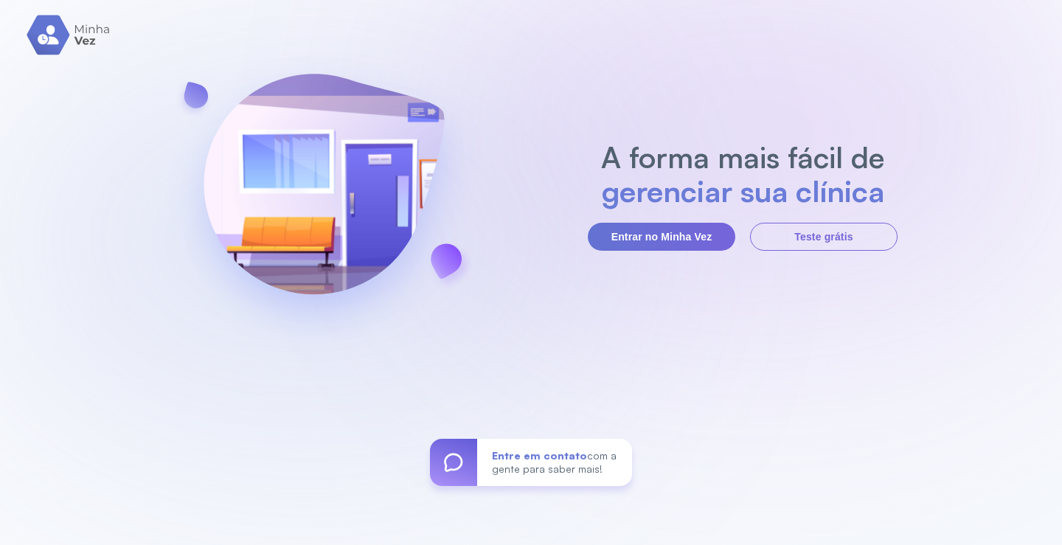 The image size is (1062, 545). What do you see at coordinates (69, 35) in the screenshot?
I see `img: logo.svg` at bounding box center [69, 35].